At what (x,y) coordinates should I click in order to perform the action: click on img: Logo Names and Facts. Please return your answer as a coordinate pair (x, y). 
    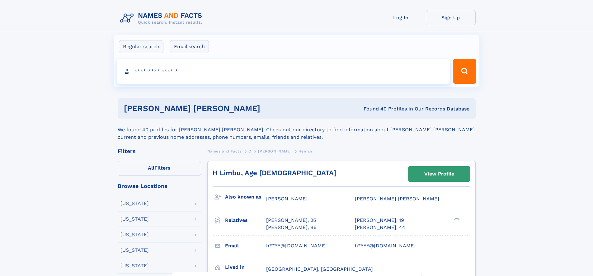
    Looking at the image, I should click on (163, 18).